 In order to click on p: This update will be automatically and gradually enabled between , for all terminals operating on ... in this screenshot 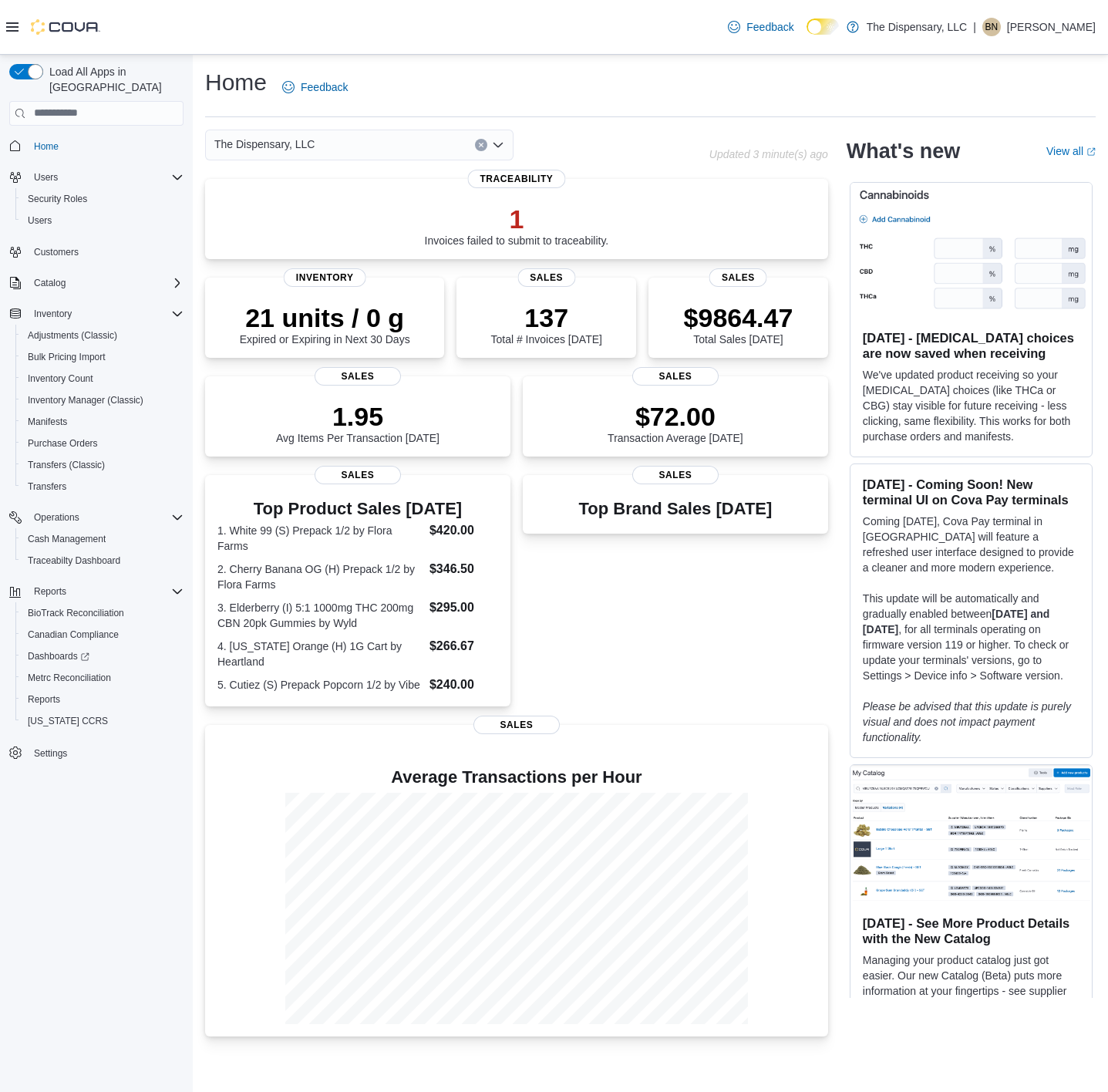, I will do `click(971, 637)`.